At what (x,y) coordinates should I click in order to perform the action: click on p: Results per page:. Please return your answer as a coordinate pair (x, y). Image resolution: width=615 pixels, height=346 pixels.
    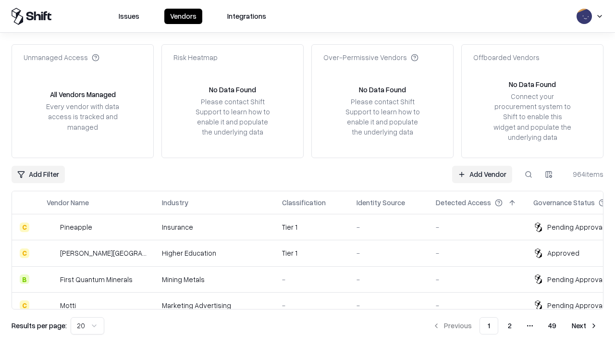
    Looking at the image, I should click on (39, 325).